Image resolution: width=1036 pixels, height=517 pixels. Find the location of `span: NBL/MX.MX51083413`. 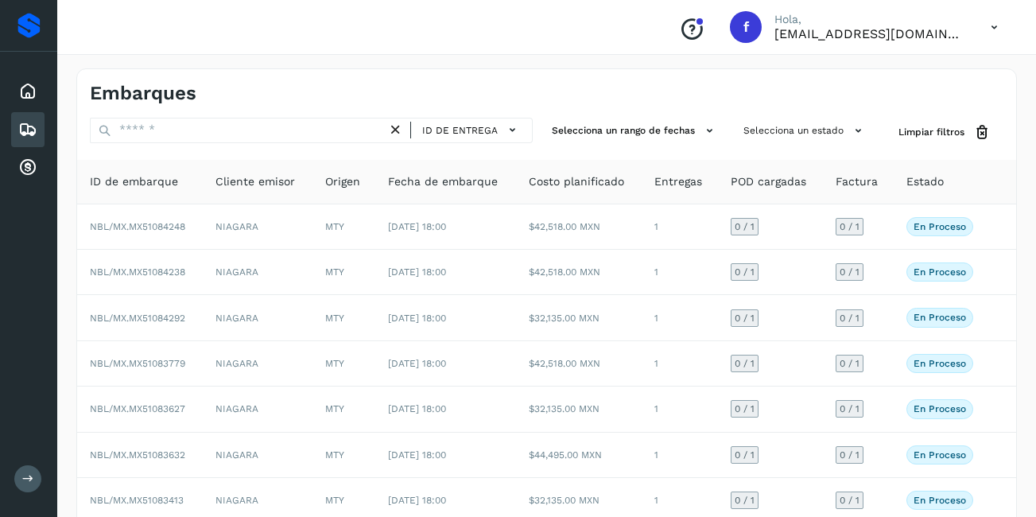

span: NBL/MX.MX51083413 is located at coordinates (137, 500).